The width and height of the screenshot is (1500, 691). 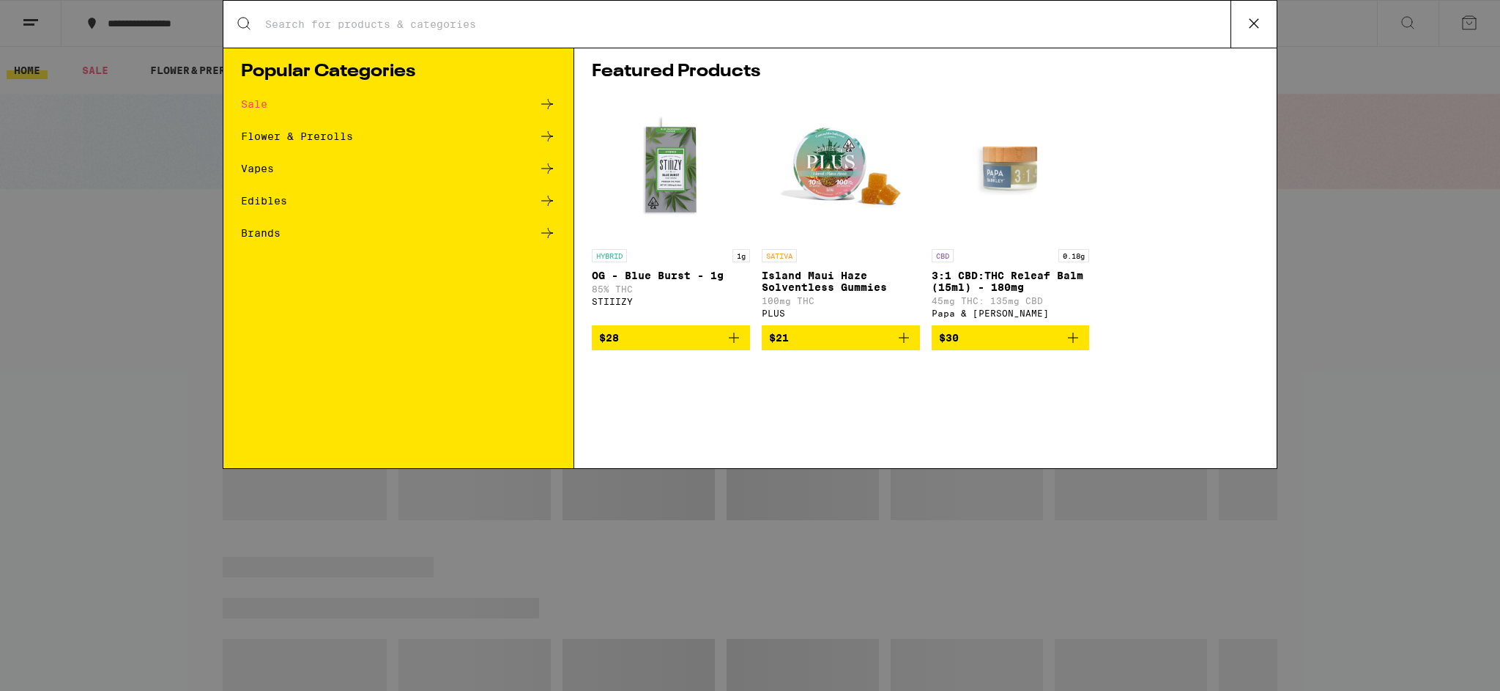 What do you see at coordinates (841, 281) in the screenshot?
I see `p: Island Maui Haze Solventless Gummies` at bounding box center [841, 281].